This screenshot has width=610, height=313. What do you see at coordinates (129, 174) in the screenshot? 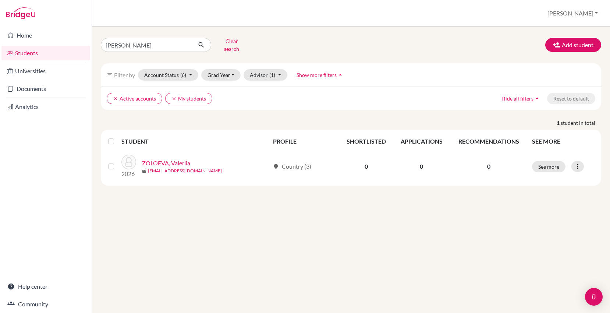
I see `p: 2026` at bounding box center [129, 174].